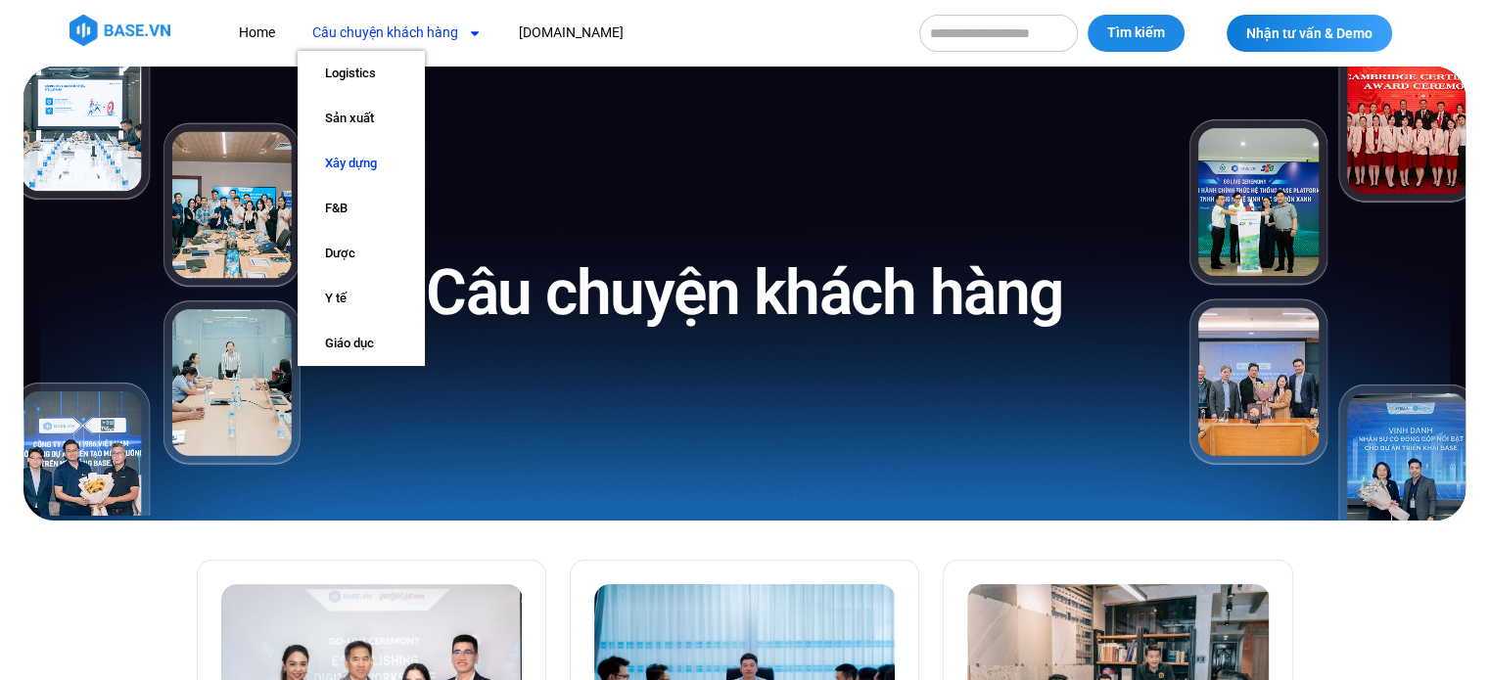 This screenshot has height=680, width=1489. What do you see at coordinates (361, 209) in the screenshot?
I see `ul: Câu chuyện khách hàng` at bounding box center [361, 209].